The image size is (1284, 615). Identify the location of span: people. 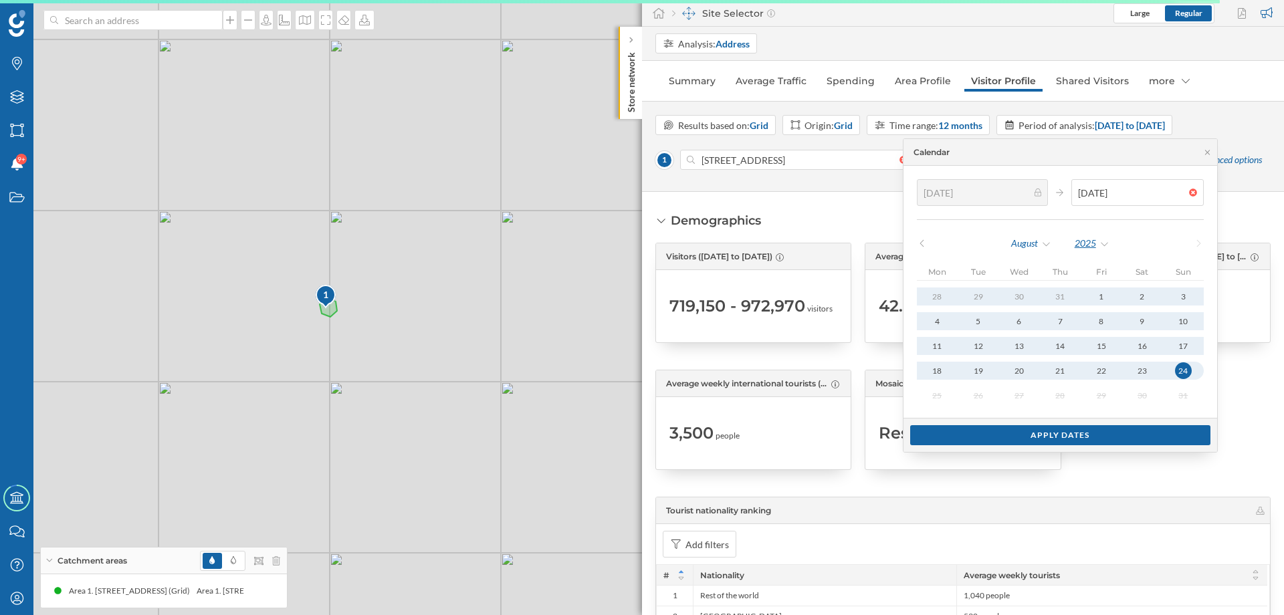
(727, 436).